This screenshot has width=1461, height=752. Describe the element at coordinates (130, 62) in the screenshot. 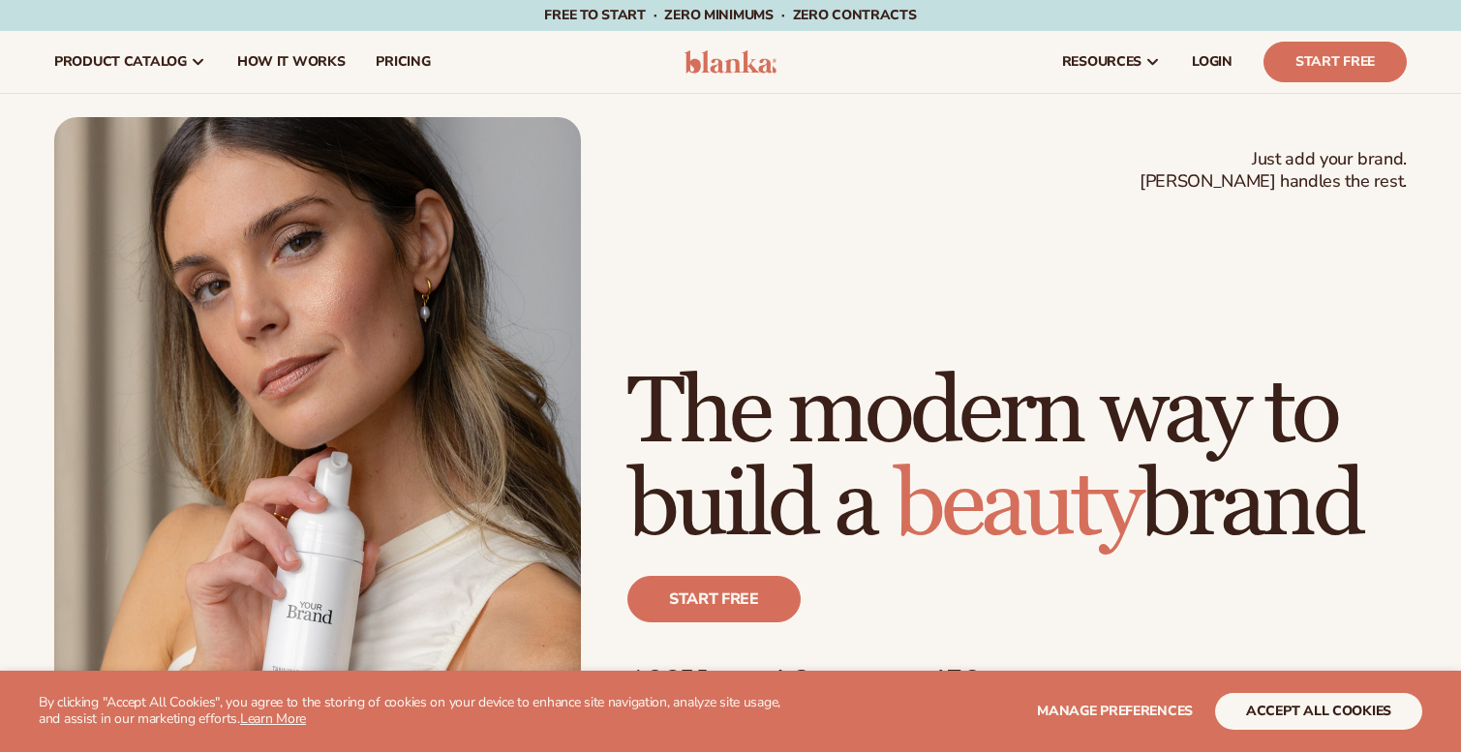

I see `a: product catalog` at that location.